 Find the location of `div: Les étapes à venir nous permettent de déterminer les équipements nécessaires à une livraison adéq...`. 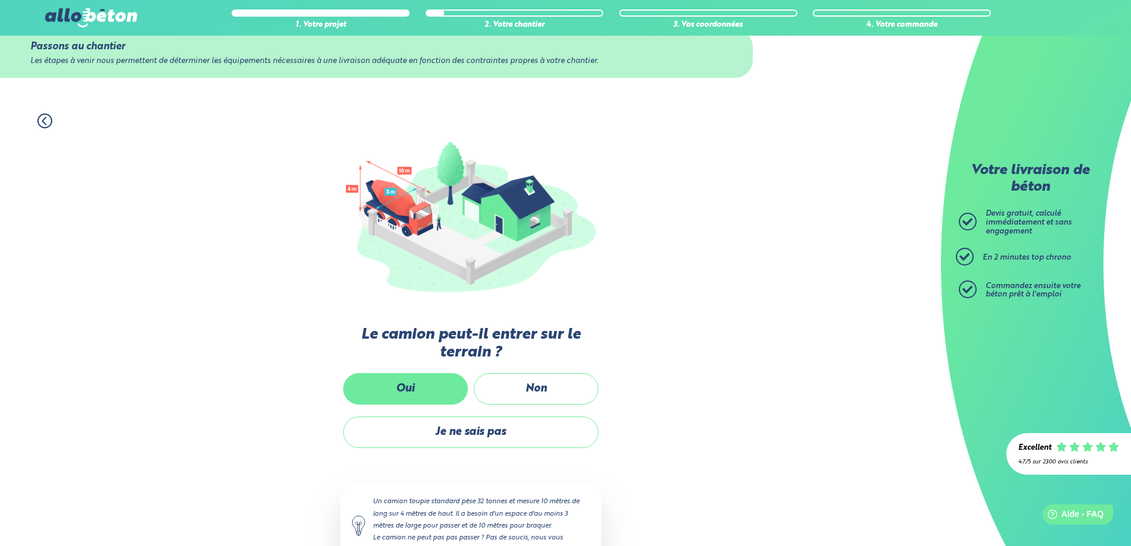

div: Les étapes à venir nous permettent de déterminer les équipements nécessaires à une livraison adéq... is located at coordinates (377, 61).